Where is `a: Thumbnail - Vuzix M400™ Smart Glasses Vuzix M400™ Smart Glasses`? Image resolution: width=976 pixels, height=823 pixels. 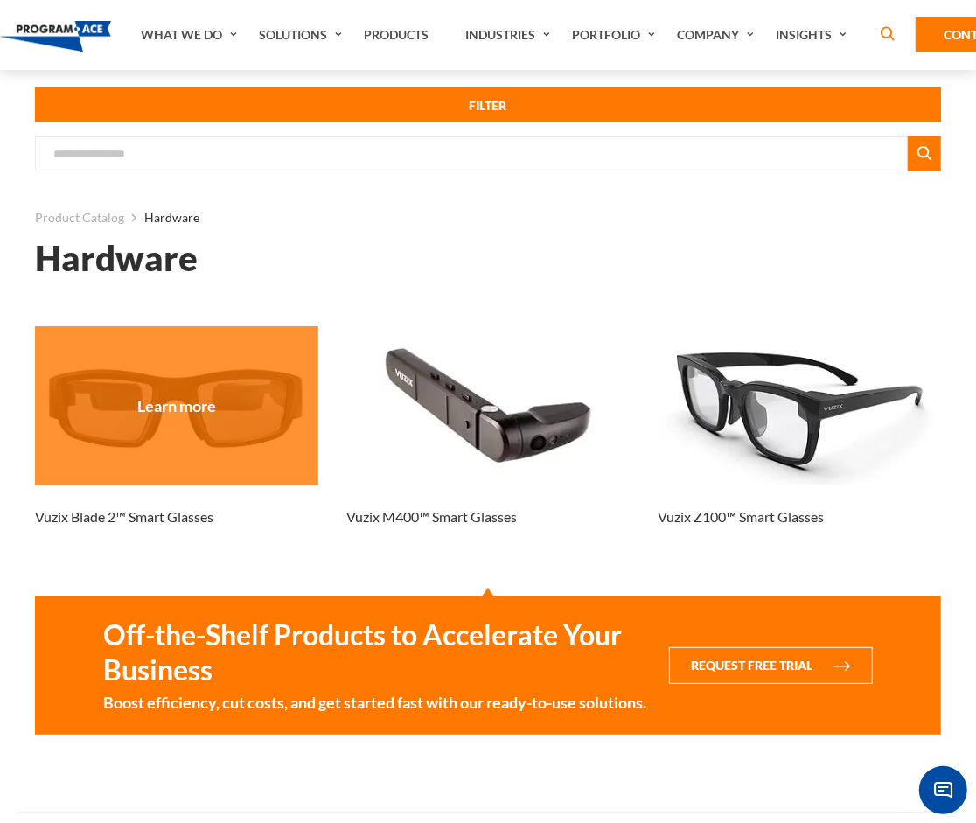 a: Thumbnail - Vuzix M400™ Smart Glasses Vuzix M400™ Smart Glasses is located at coordinates (488, 440).